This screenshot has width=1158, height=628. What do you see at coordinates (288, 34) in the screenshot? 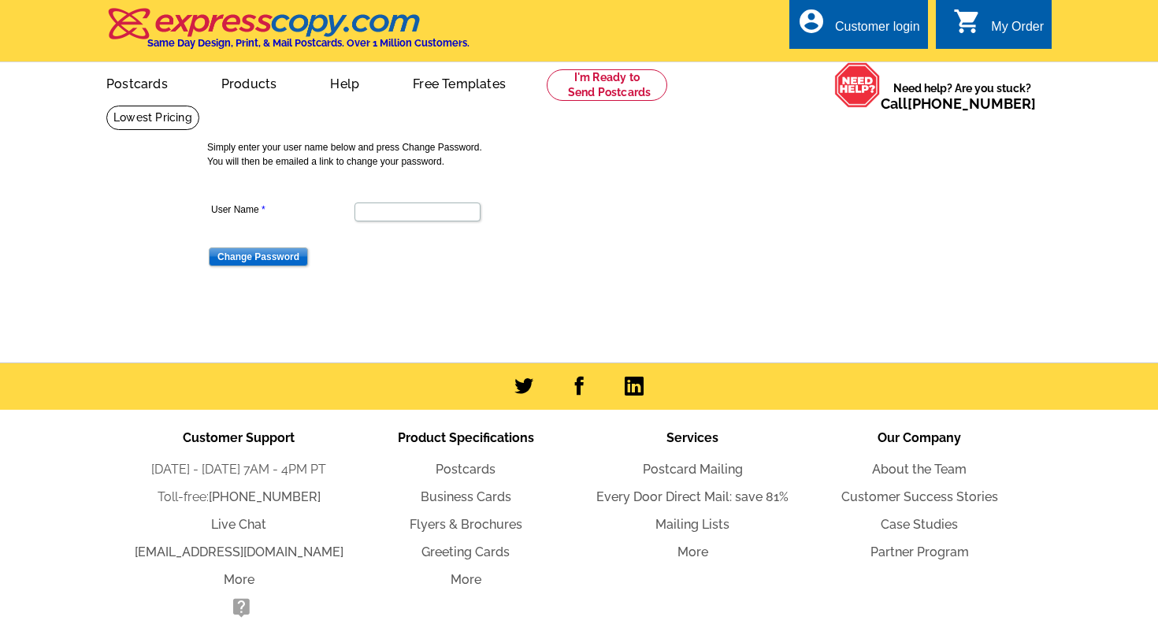
I see `a: Same Day Design, Print, & Mail Postcards. Over 1 Million Customers.` at bounding box center [288, 34].